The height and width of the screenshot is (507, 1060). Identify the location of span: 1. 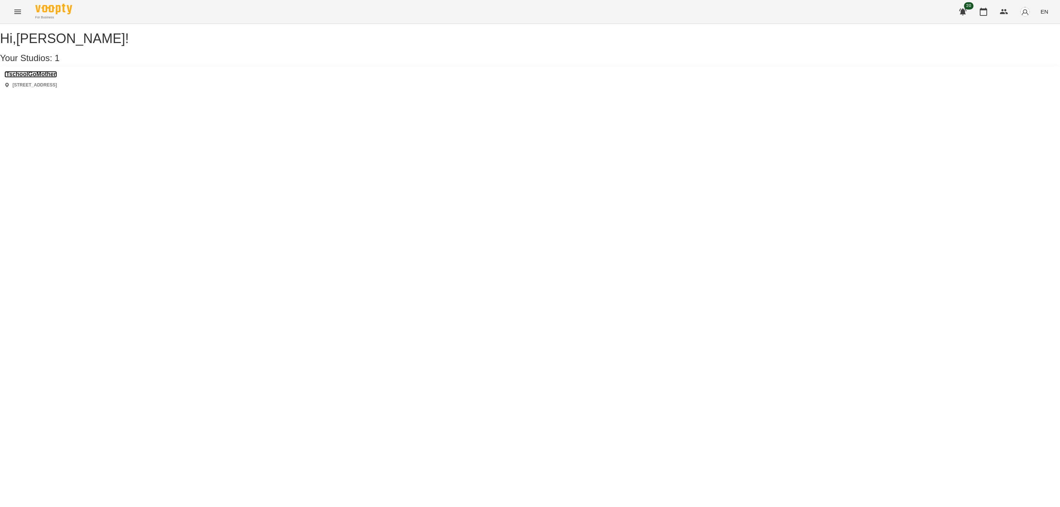
(57, 58).